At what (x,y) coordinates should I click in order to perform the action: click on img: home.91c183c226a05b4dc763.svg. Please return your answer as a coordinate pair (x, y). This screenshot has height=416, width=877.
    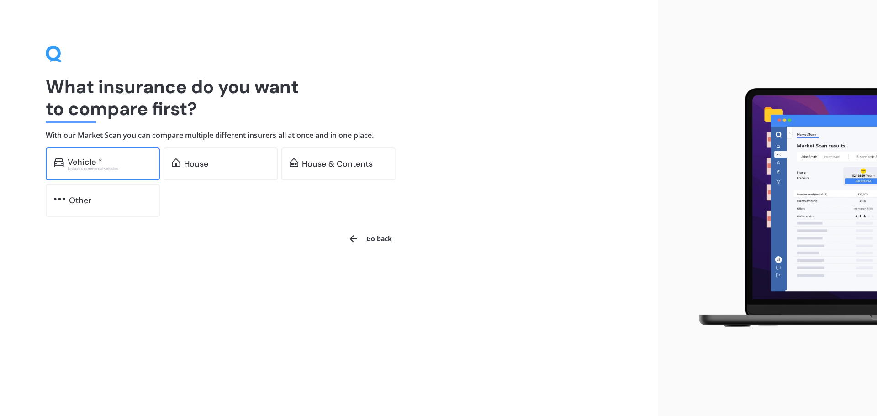
    Looking at the image, I should click on (176, 163).